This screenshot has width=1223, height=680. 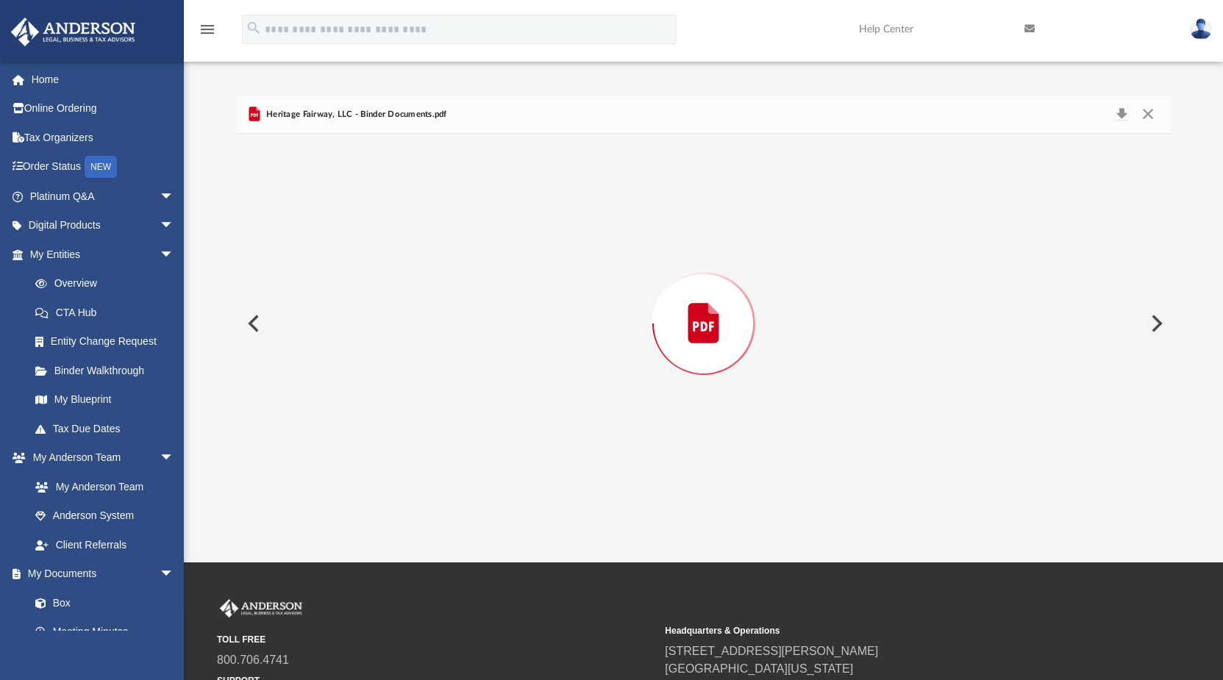 What do you see at coordinates (1121, 115) in the screenshot?
I see `button: Download` at bounding box center [1121, 115].